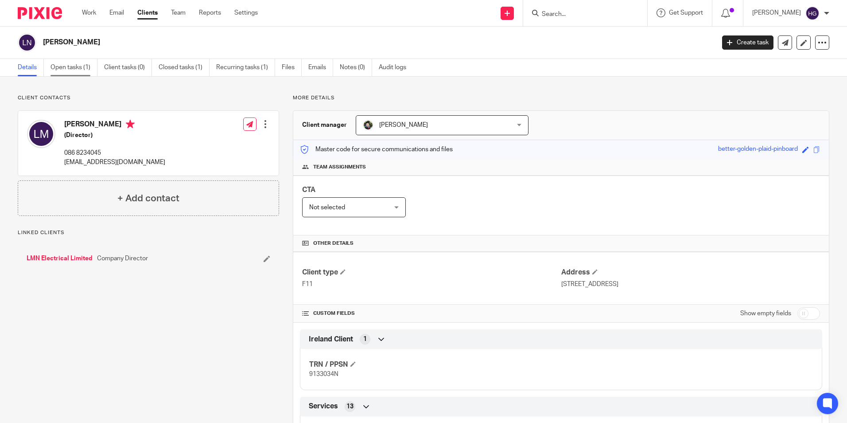 The height and width of the screenshot is (423, 847). Describe the element at coordinates (432, 272) in the screenshot. I see `h4: Client type` at that location.